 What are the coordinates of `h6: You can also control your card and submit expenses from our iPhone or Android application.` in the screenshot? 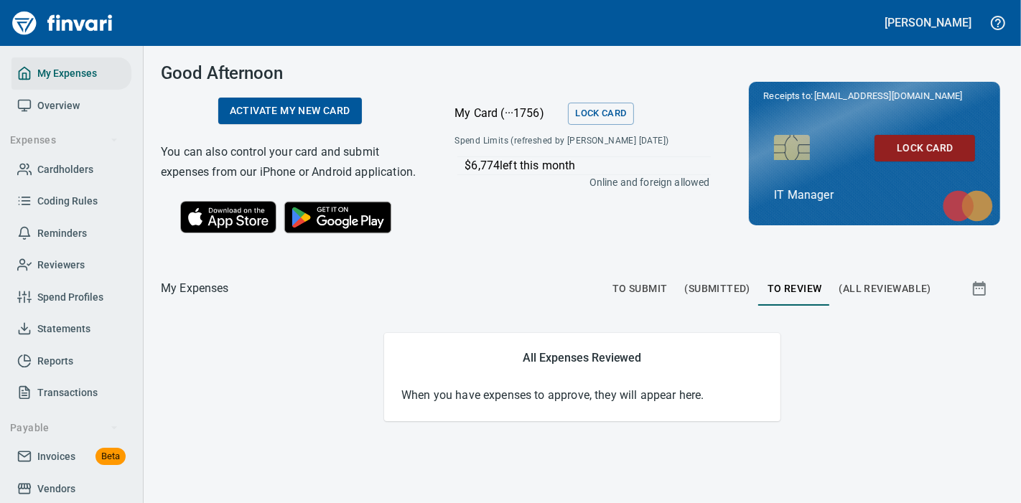 It's located at (289, 162).